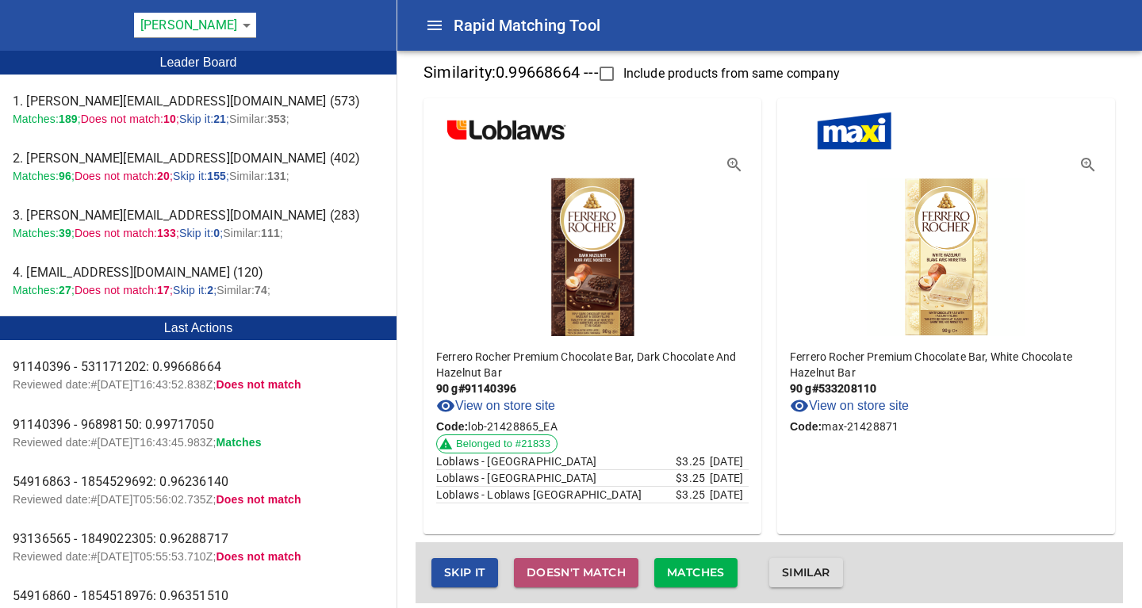  What do you see at coordinates (277, 119) in the screenshot?
I see `b: 353` at bounding box center [277, 119].